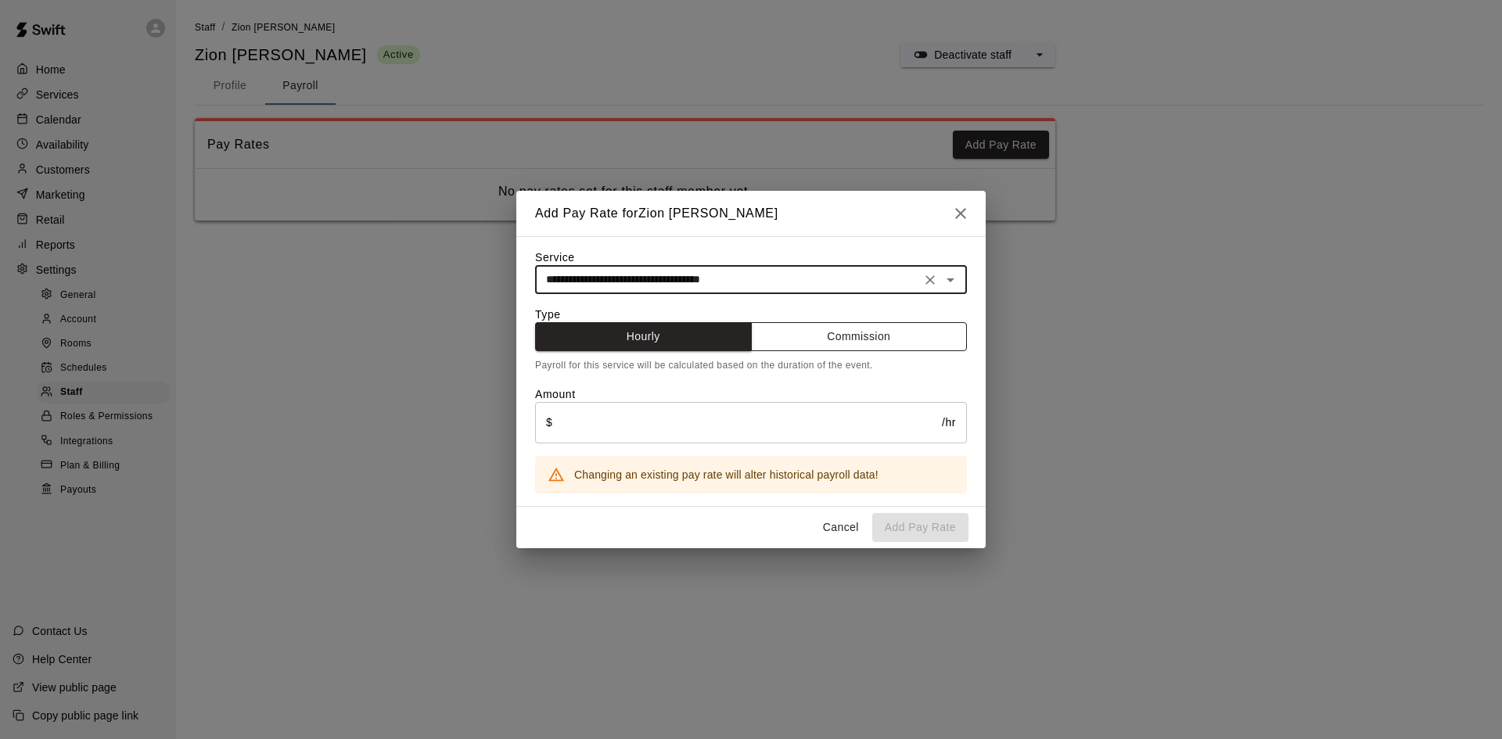 This screenshot has width=1502, height=739. Describe the element at coordinates (643, 336) in the screenshot. I see `button: Hourly` at that location.